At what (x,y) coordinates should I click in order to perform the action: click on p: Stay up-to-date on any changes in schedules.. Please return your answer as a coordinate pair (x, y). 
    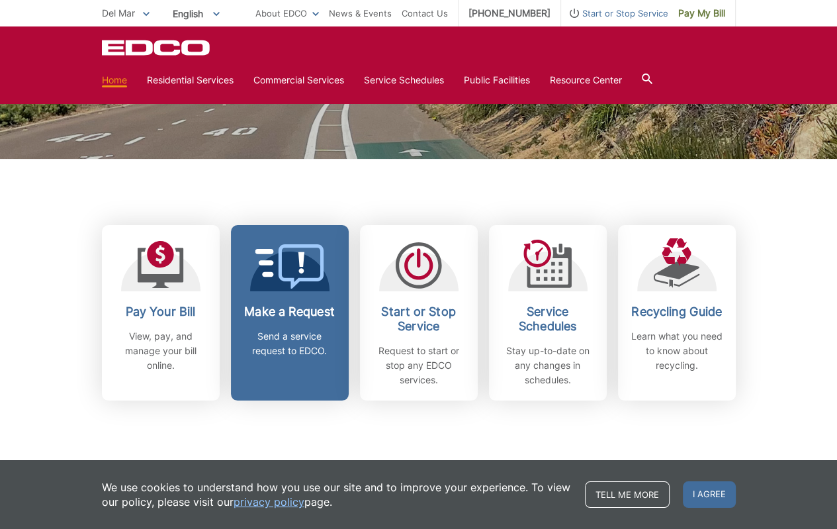
    Looking at the image, I should click on (548, 365).